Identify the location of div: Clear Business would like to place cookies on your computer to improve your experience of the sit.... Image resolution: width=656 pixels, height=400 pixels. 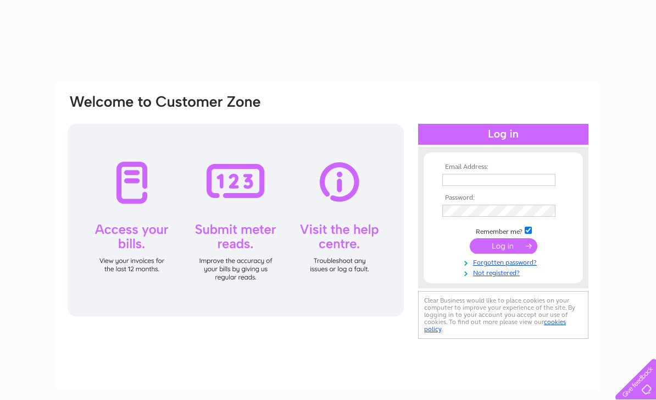
(503, 314).